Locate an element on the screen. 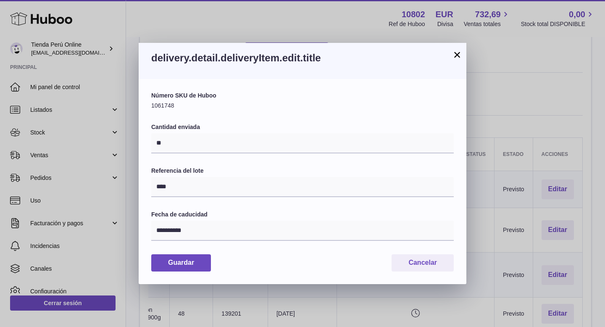  label: Número SKU de Huboo is located at coordinates (303, 95).